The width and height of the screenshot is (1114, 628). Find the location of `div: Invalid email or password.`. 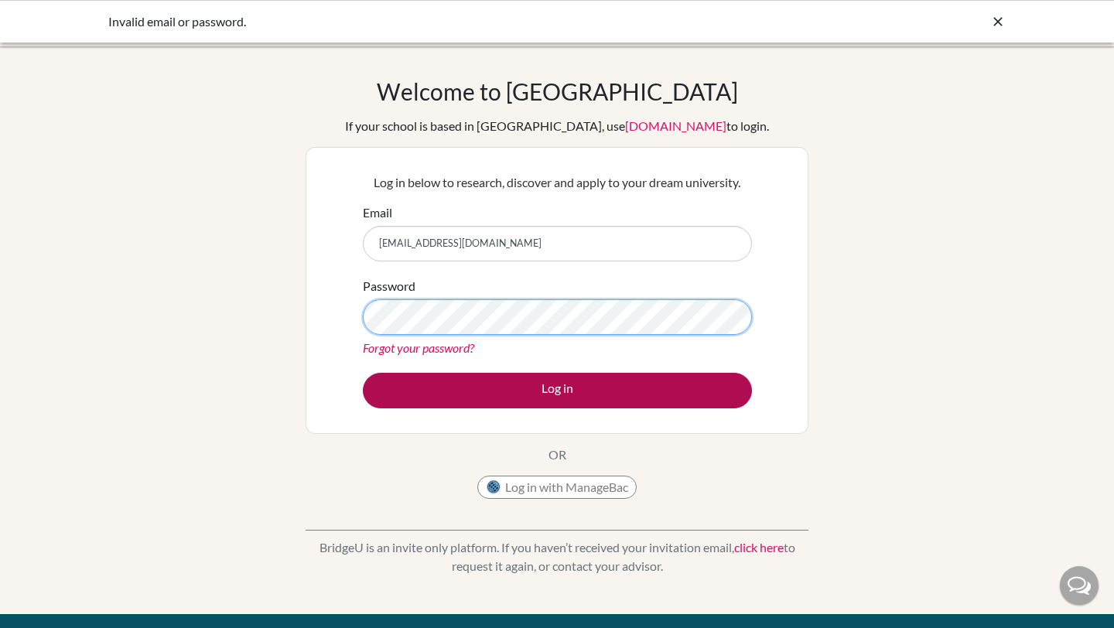

div: Invalid email or password. is located at coordinates (441, 22).